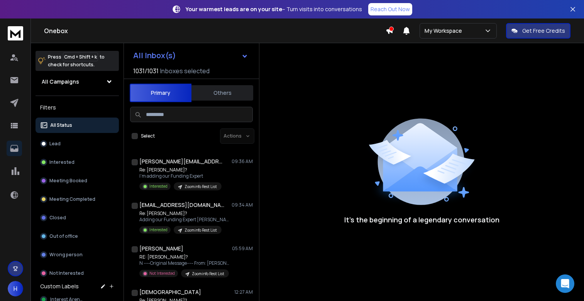  Describe the element at coordinates (390, 9) in the screenshot. I see `a: Reach Out Now` at that location.